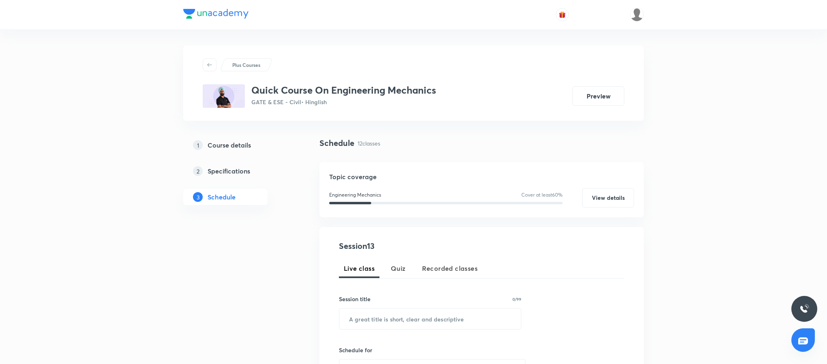 The height and width of the screenshot is (364, 827). I want to click on a: Company Logo, so click(216, 15).